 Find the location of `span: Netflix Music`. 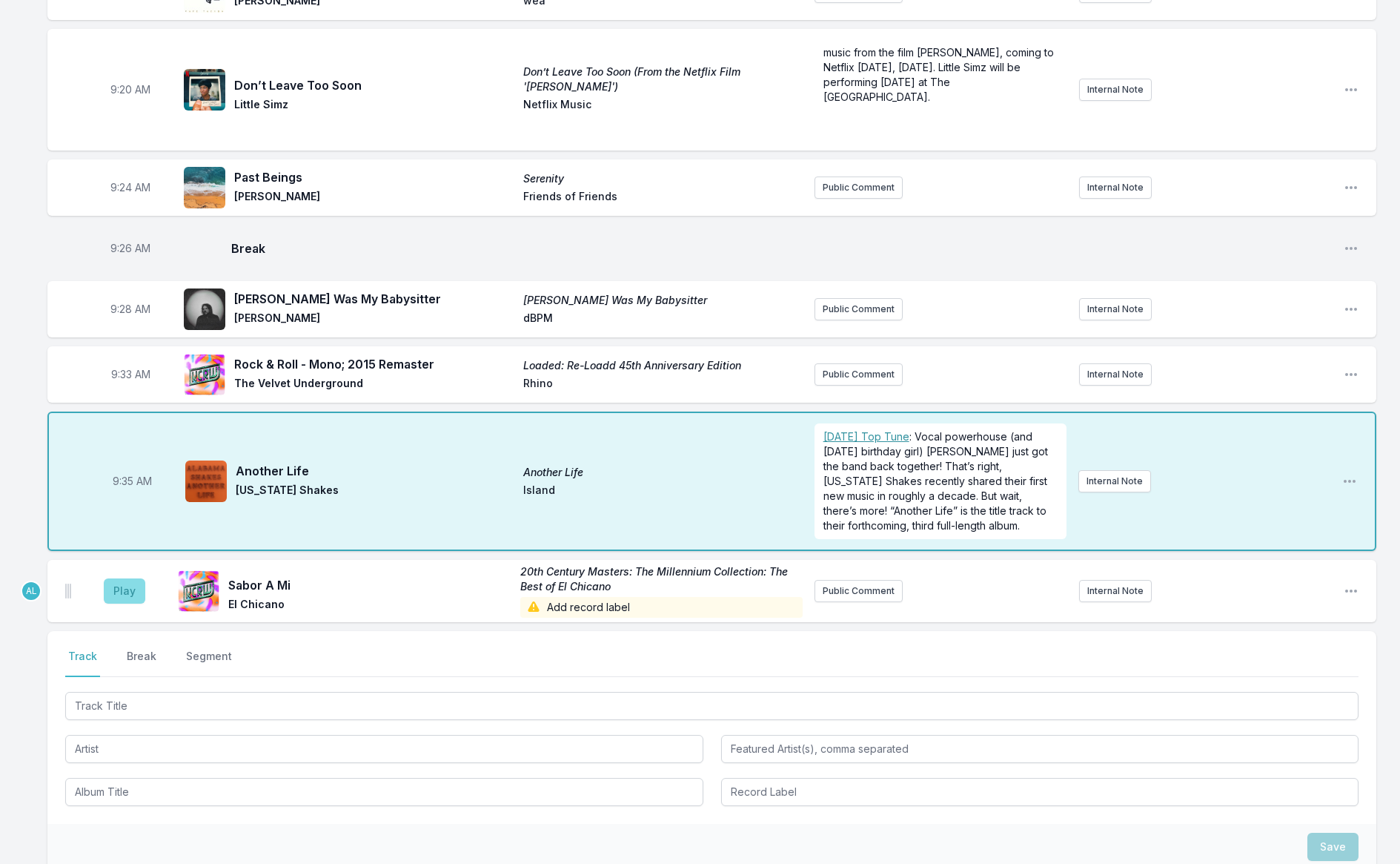

span: Netflix Music is located at coordinates (664, 106).